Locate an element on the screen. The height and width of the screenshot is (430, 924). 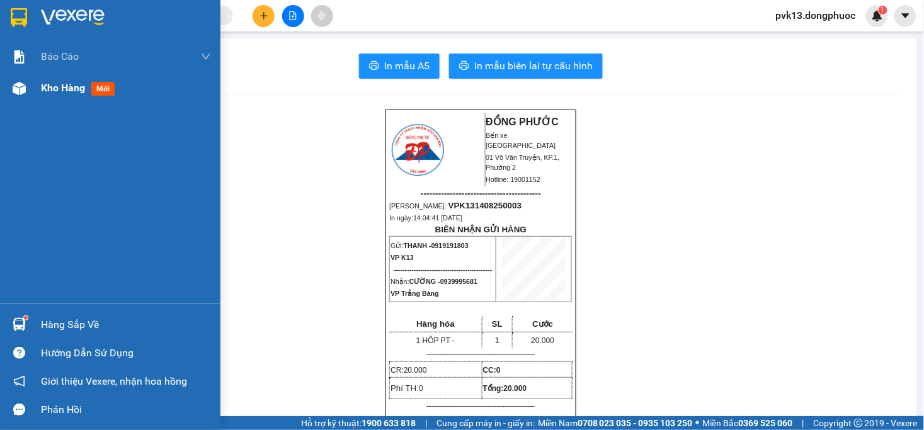
div: Hướng dẫn sử dụng is located at coordinates (126, 353).